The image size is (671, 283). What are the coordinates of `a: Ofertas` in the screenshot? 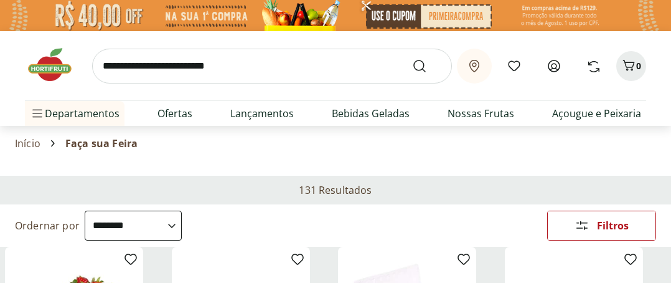 It's located at (175, 113).